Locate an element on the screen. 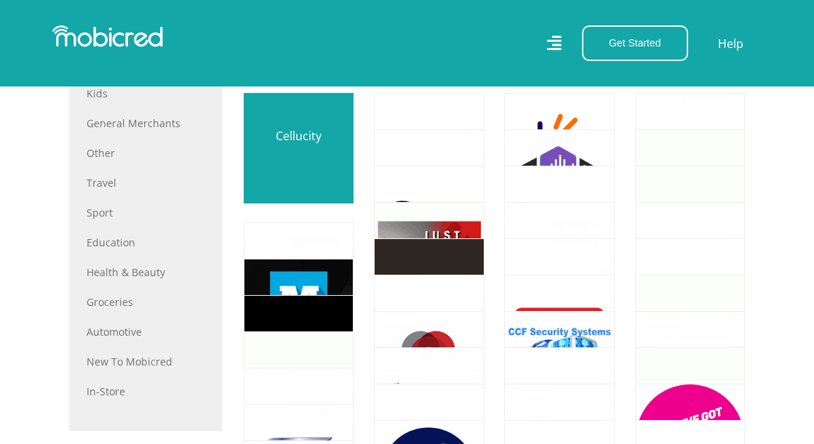 The width and height of the screenshot is (814, 444). a: Other is located at coordinates (145, 153).